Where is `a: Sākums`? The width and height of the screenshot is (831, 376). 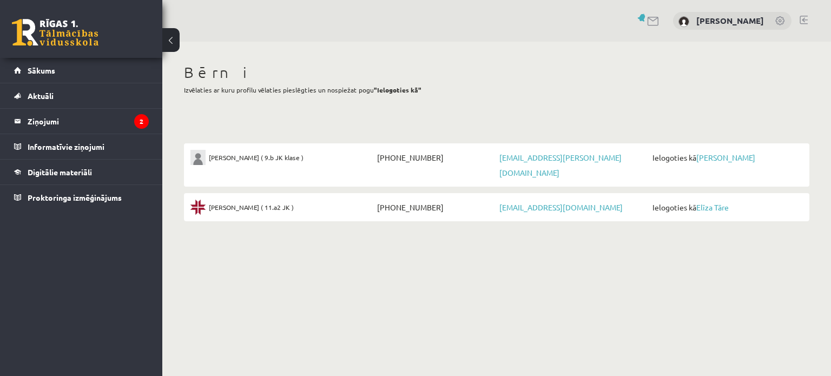
a: Sākums is located at coordinates (81, 70).